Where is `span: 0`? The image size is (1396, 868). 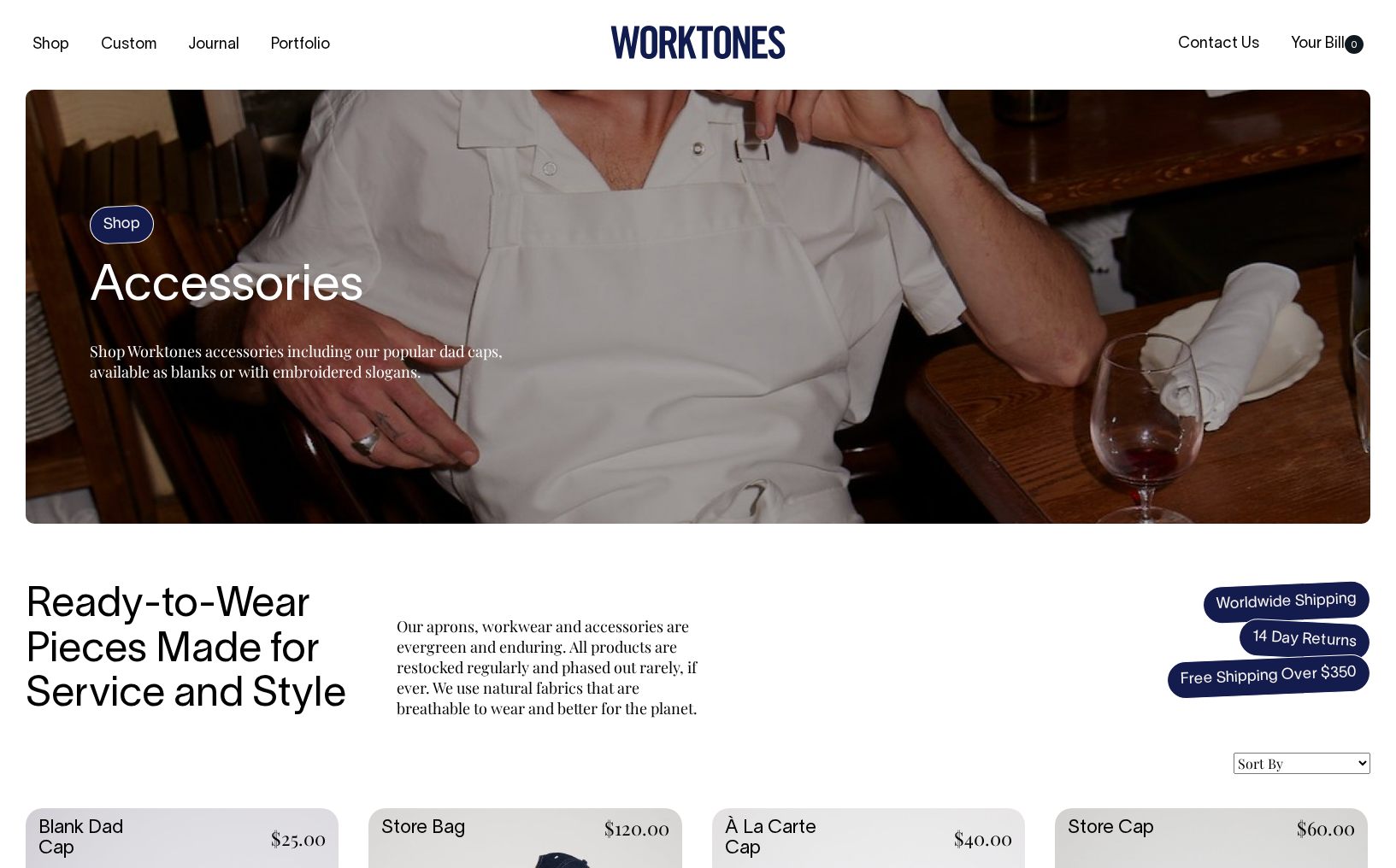
span: 0 is located at coordinates (1354, 44).